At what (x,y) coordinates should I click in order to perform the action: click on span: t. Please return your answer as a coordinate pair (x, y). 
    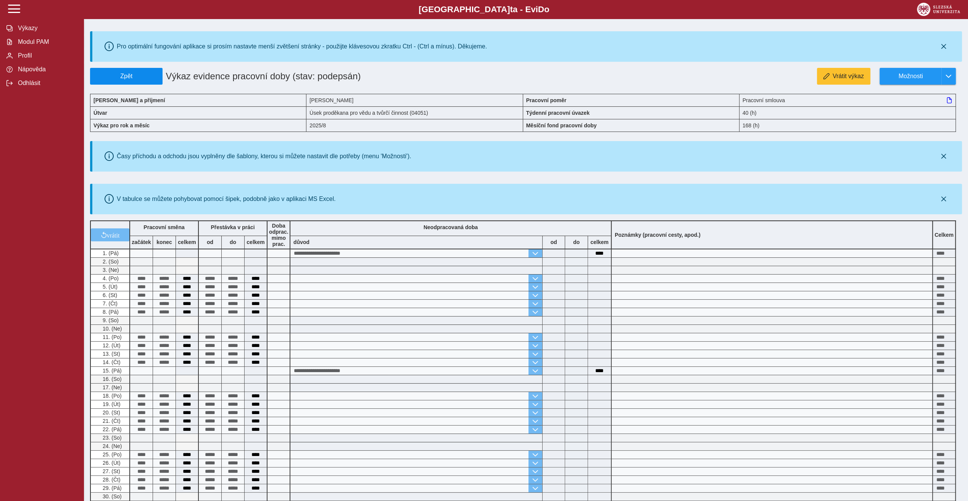
    Looking at the image, I should click on (511, 9).